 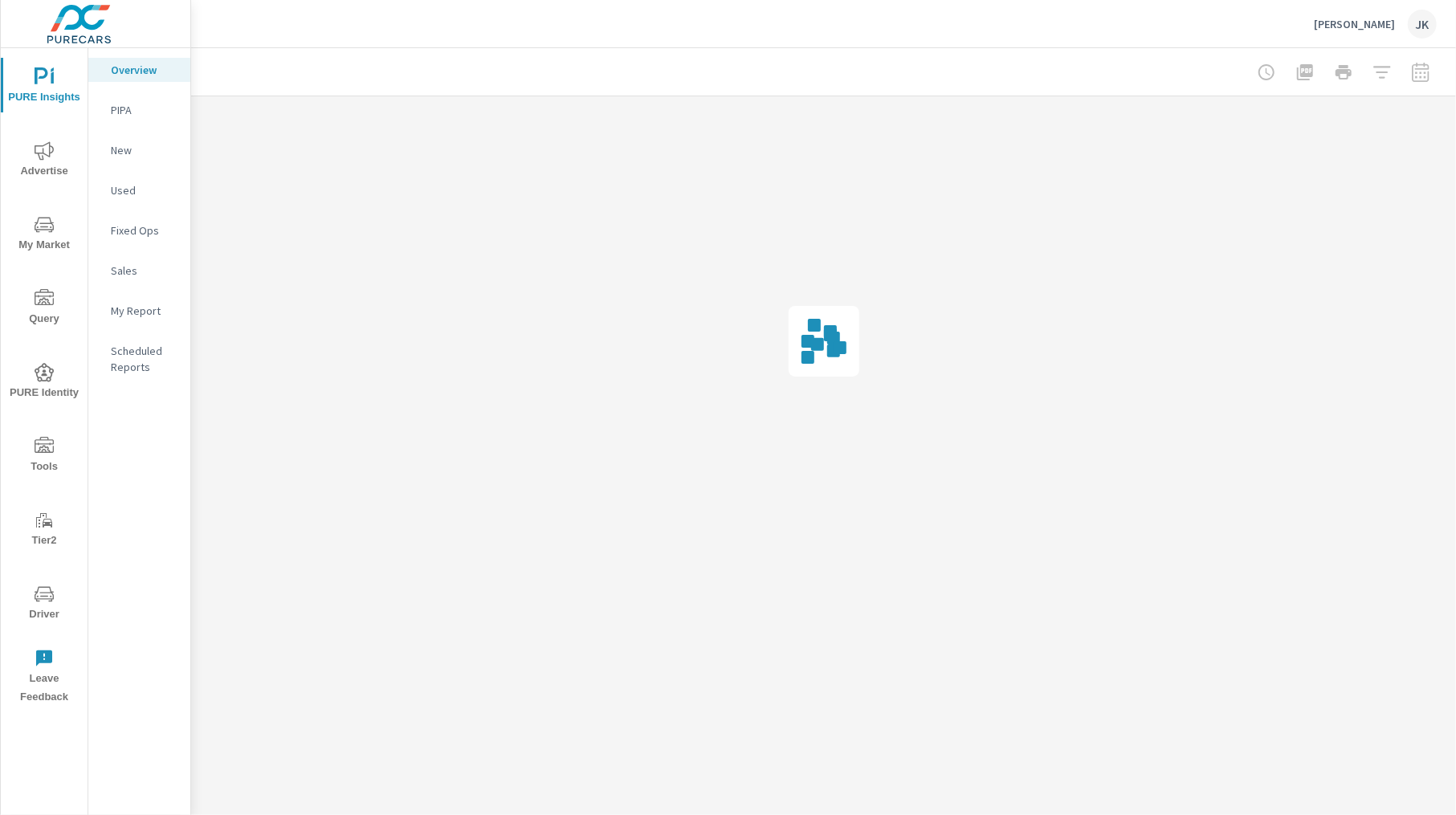 What do you see at coordinates (139, 110) in the screenshot?
I see `div: PIPA` at bounding box center [139, 110].